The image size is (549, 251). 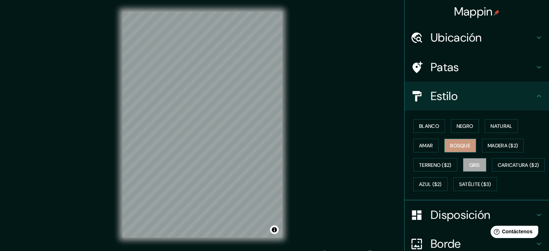 I want to click on div: Disposición, so click(x=477, y=215).